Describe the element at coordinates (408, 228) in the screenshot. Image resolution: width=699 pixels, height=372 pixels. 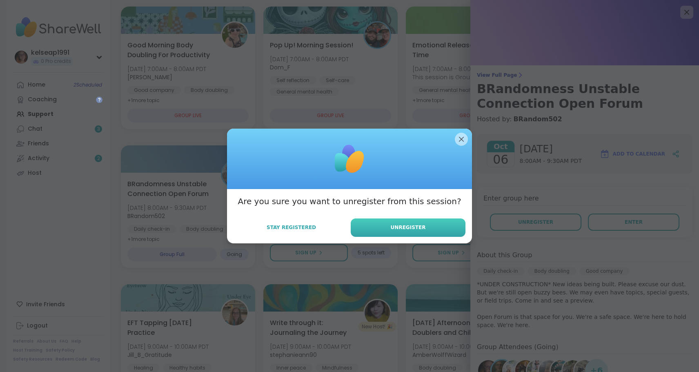
I see `span: Unregister` at that location.